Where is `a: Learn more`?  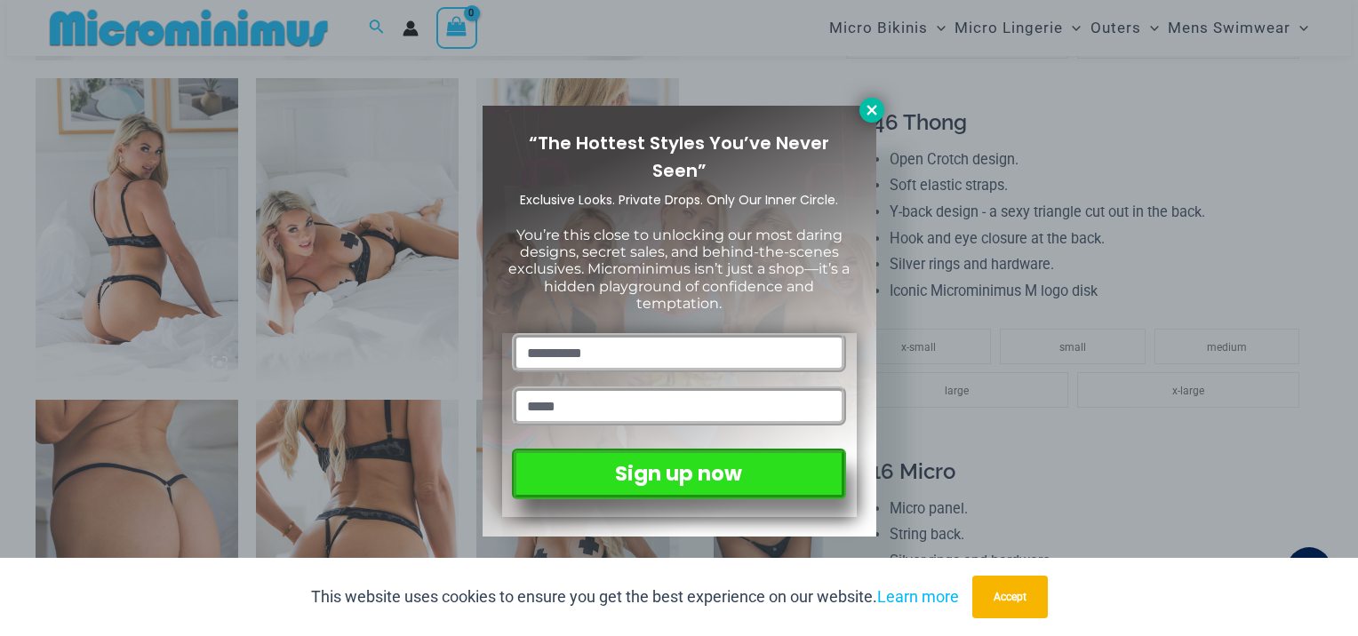 a: Learn more is located at coordinates (918, 596).